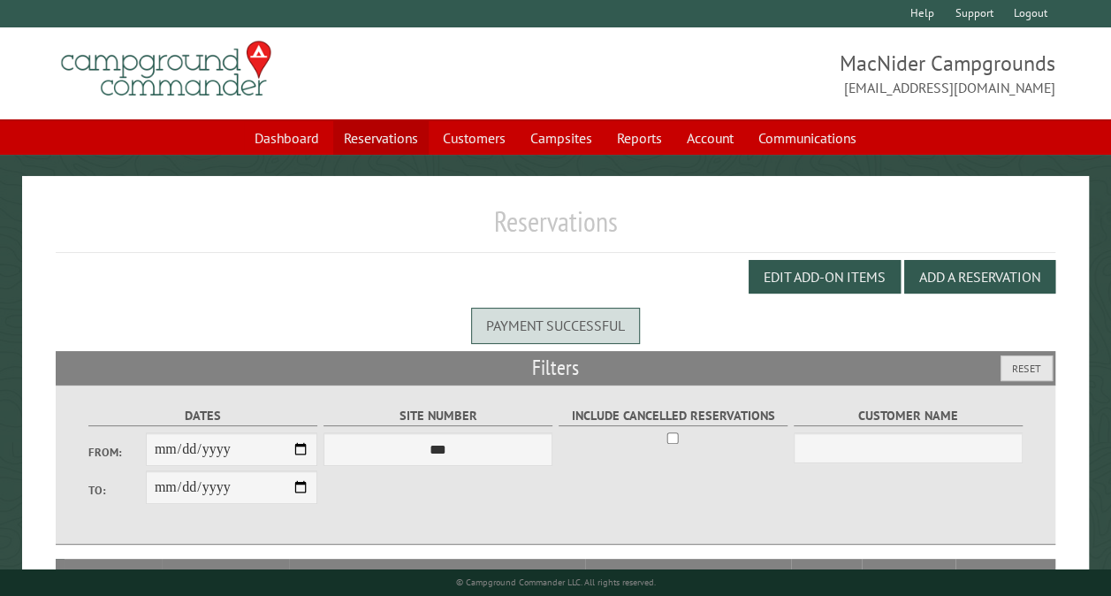  What do you see at coordinates (561, 138) in the screenshot?
I see `a: Campsites` at bounding box center [561, 138].